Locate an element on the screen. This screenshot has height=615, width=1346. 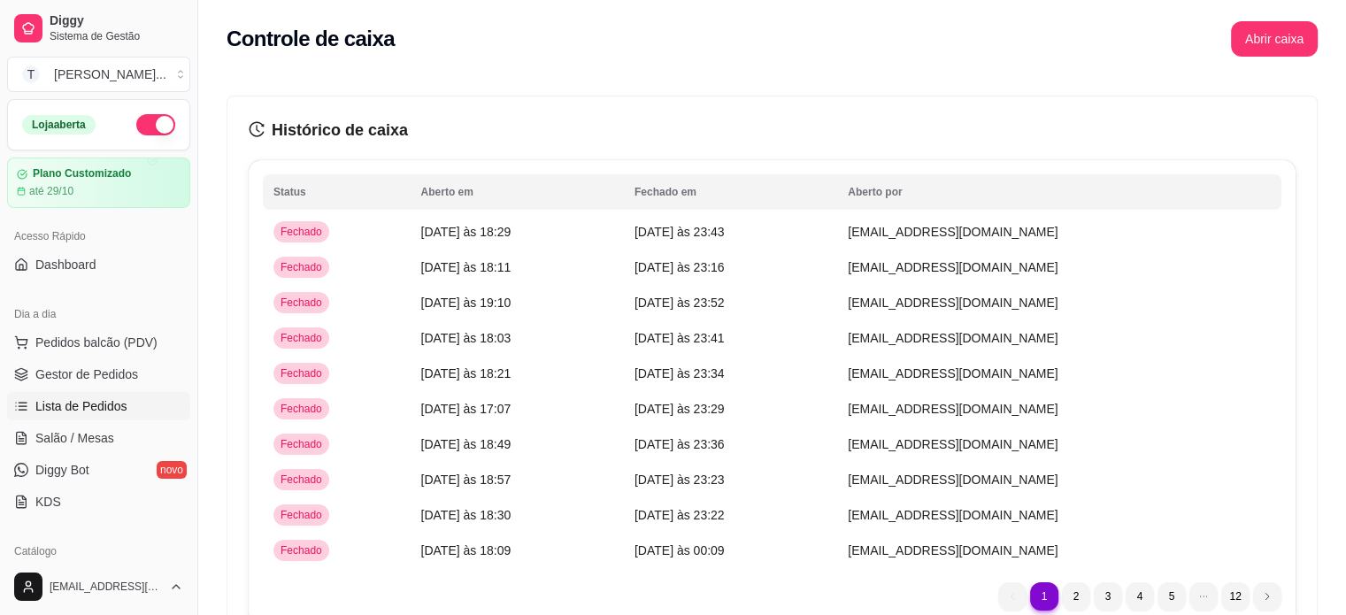
span: KDS is located at coordinates (48, 502).